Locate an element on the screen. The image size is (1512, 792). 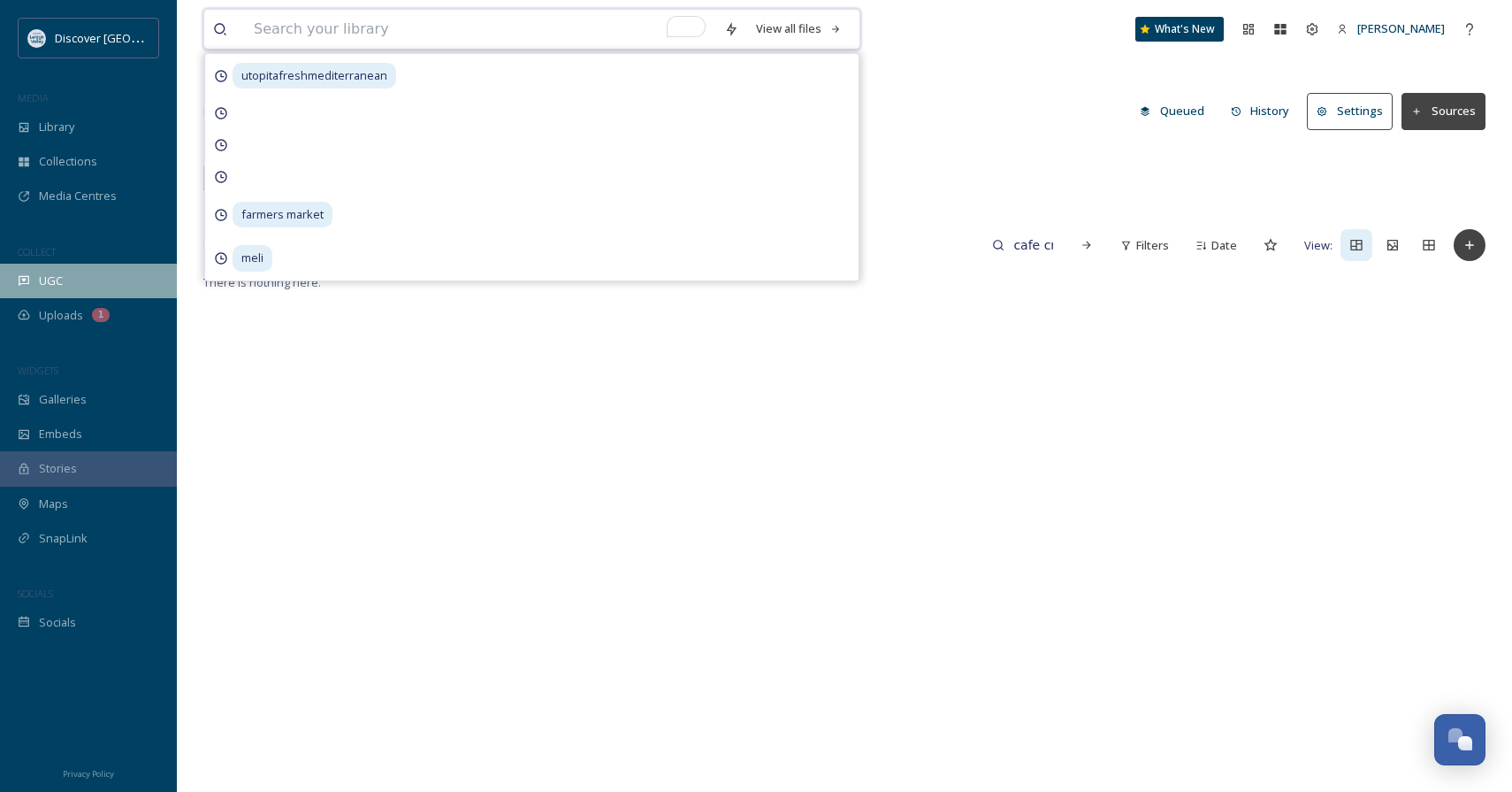
span: Filters is located at coordinates (1152, 245).